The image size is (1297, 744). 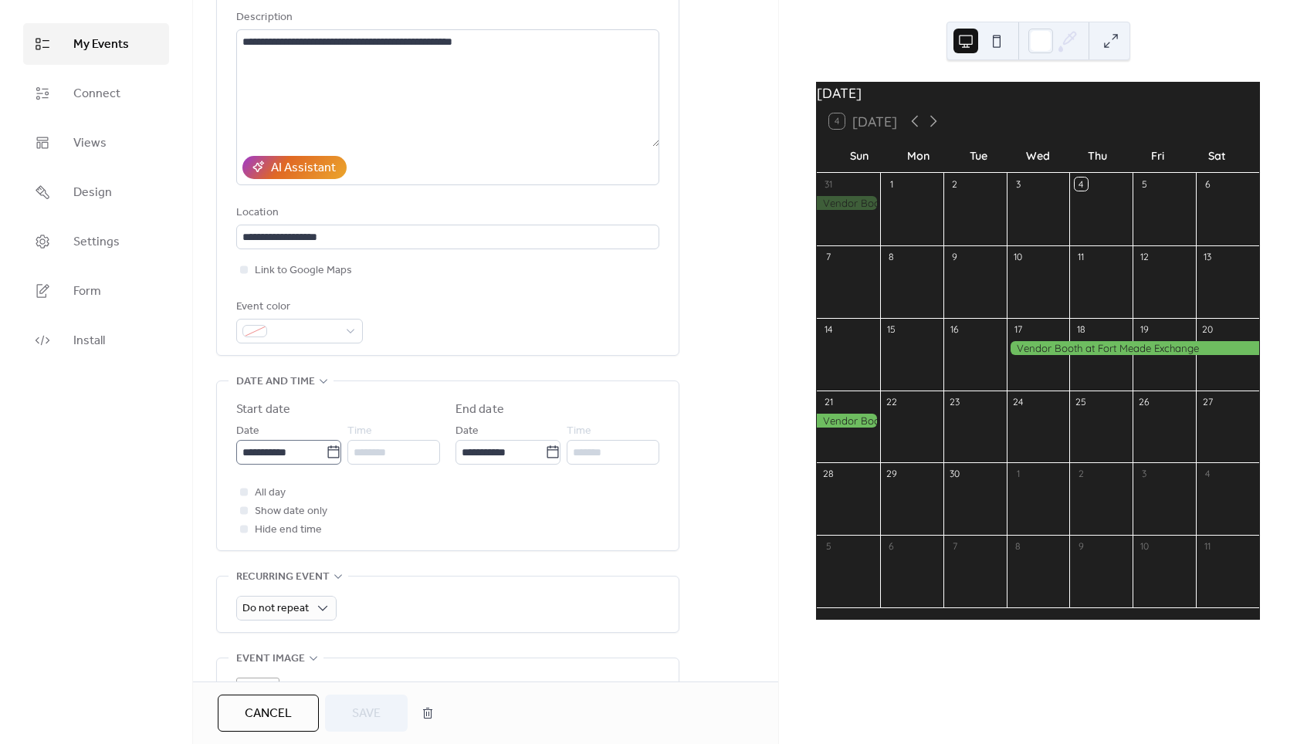 I want to click on button: AI Assistant, so click(x=294, y=168).